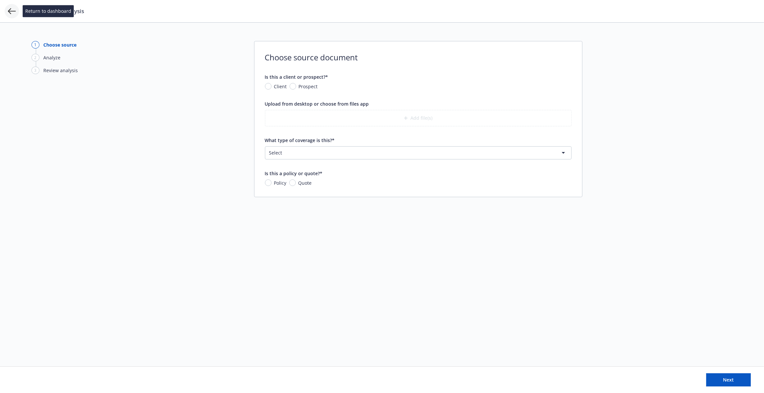  What do you see at coordinates (729, 380) in the screenshot?
I see `span: Next` at bounding box center [729, 380].